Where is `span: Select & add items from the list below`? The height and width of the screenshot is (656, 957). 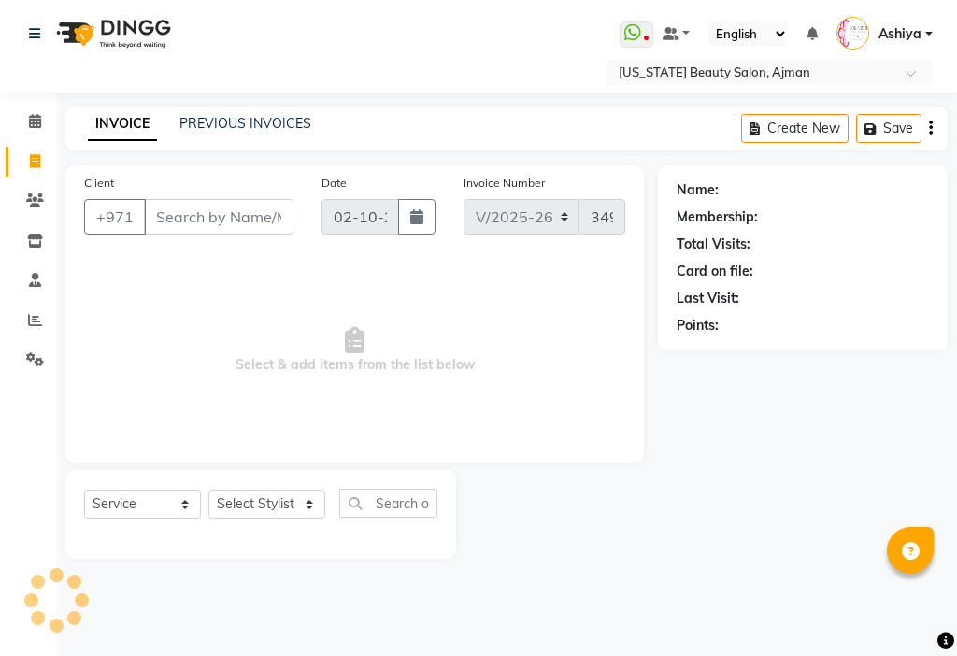
span: Select & add items from the list below is located at coordinates (354, 350).